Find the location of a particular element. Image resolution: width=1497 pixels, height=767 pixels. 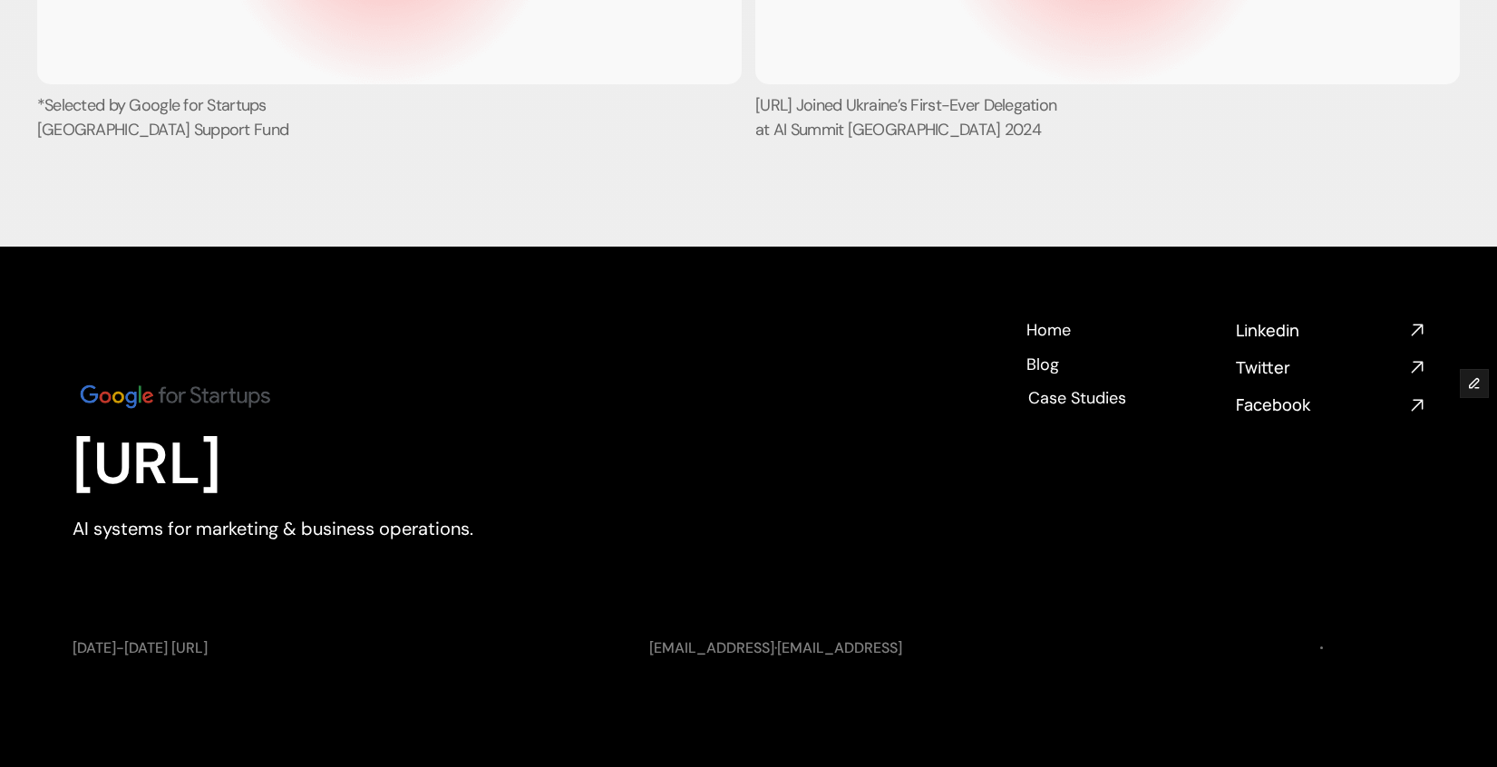

a: Twitter is located at coordinates (1331, 367).